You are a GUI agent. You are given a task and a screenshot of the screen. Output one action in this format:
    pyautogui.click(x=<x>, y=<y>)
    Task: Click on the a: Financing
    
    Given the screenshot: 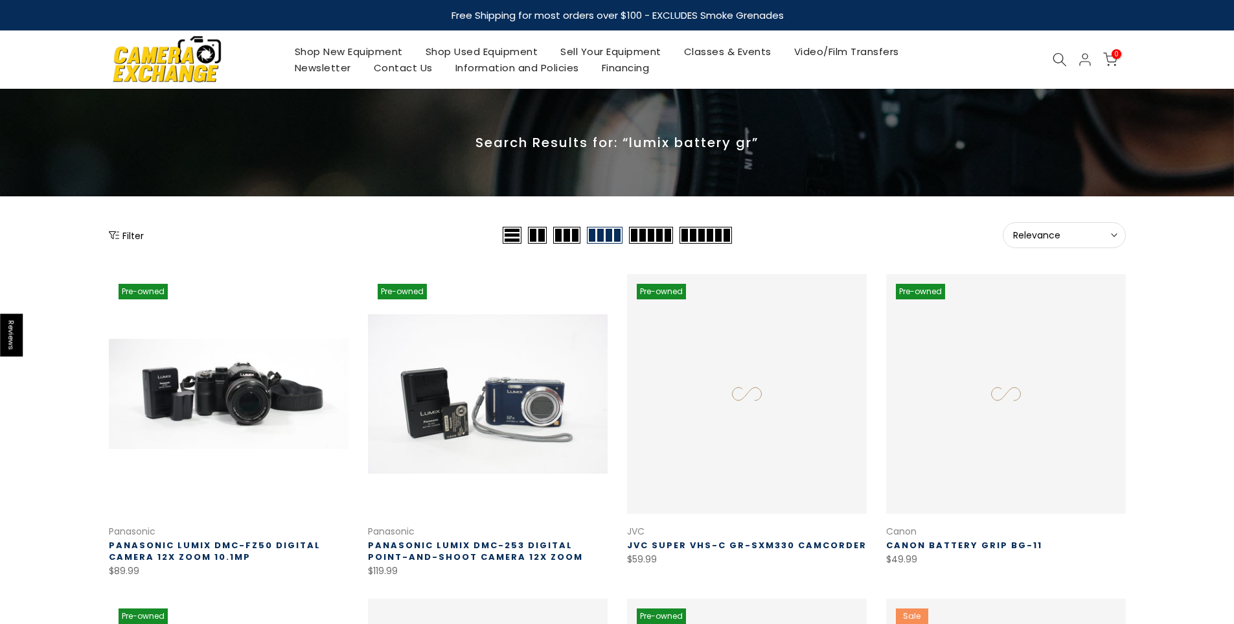 What is the action you would take?
    pyautogui.click(x=625, y=67)
    